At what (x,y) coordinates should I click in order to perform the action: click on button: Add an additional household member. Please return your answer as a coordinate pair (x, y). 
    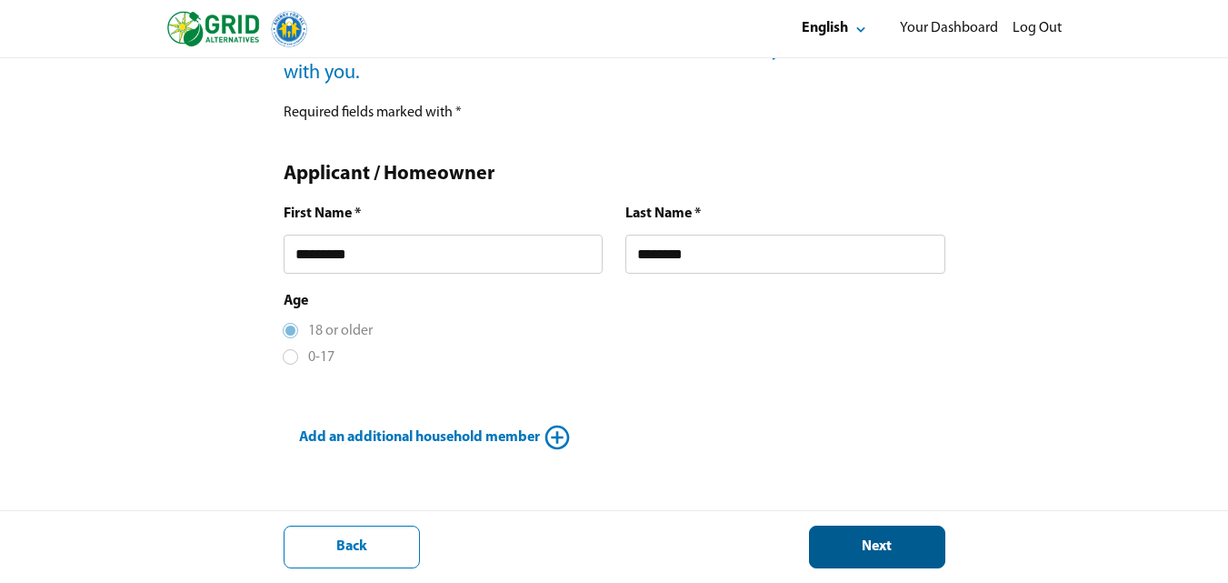
    Looking at the image, I should click on (435, 437).